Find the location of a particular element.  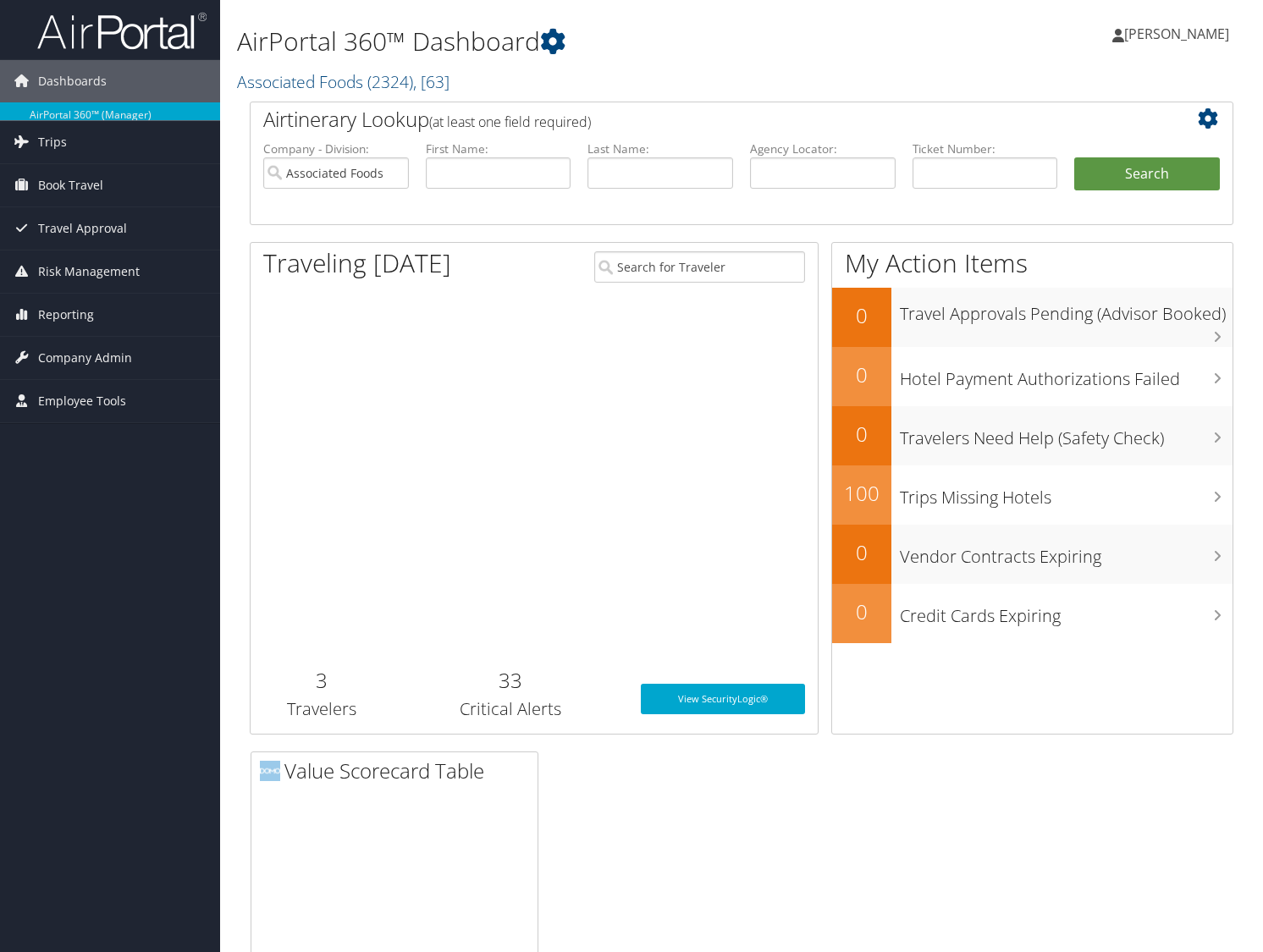

a: 0Travelers Need Help (Safety Check) is located at coordinates (1032, 436).